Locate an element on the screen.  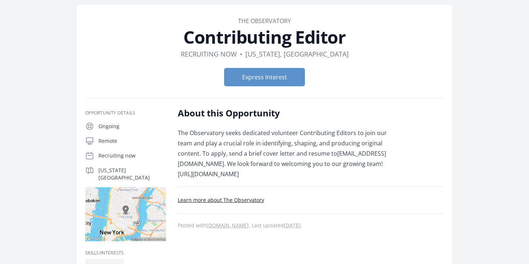
h2: About this Opportunity is located at coordinates (285, 113).